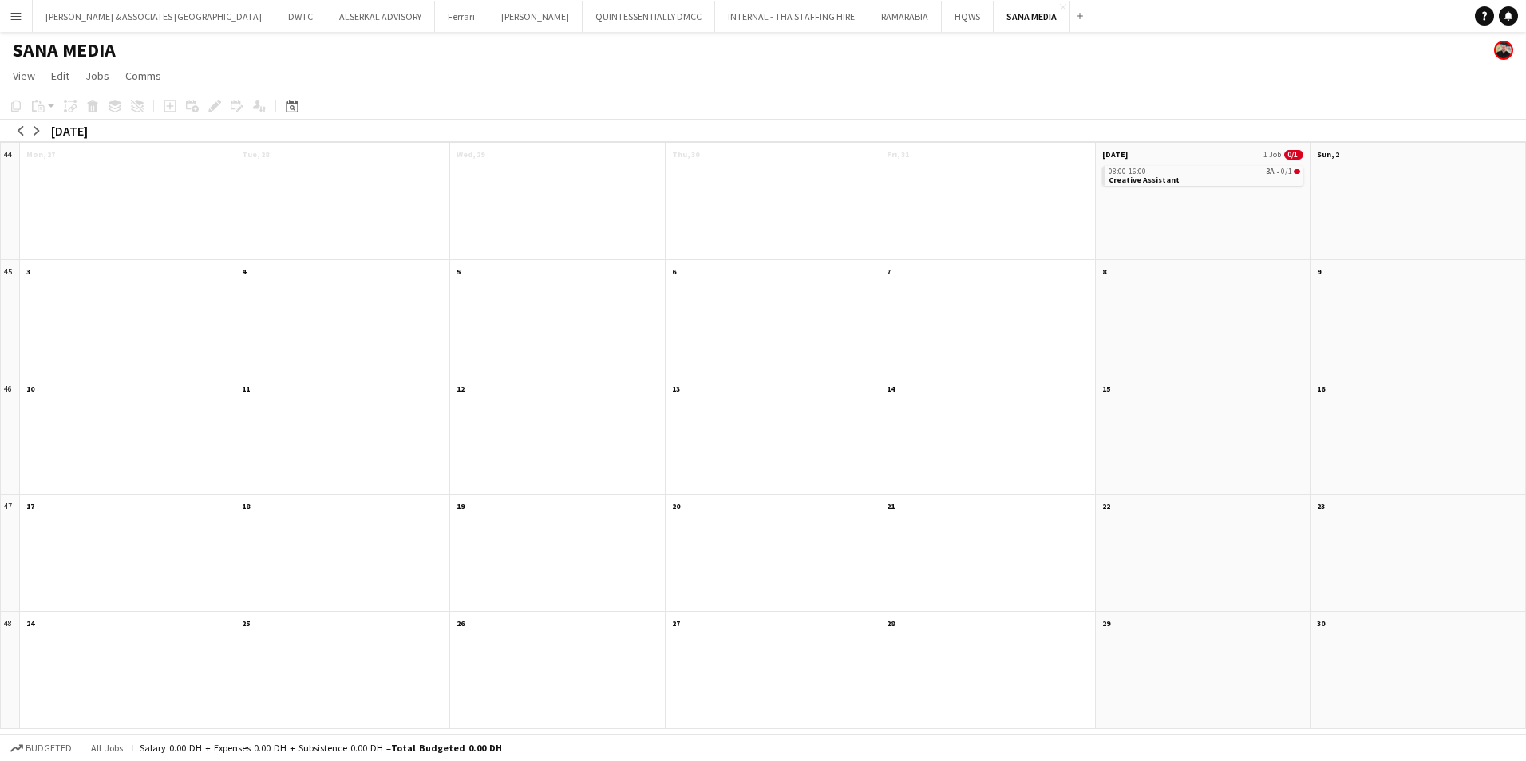 This screenshot has height=761, width=1526. I want to click on button: HQWS, so click(967, 16).